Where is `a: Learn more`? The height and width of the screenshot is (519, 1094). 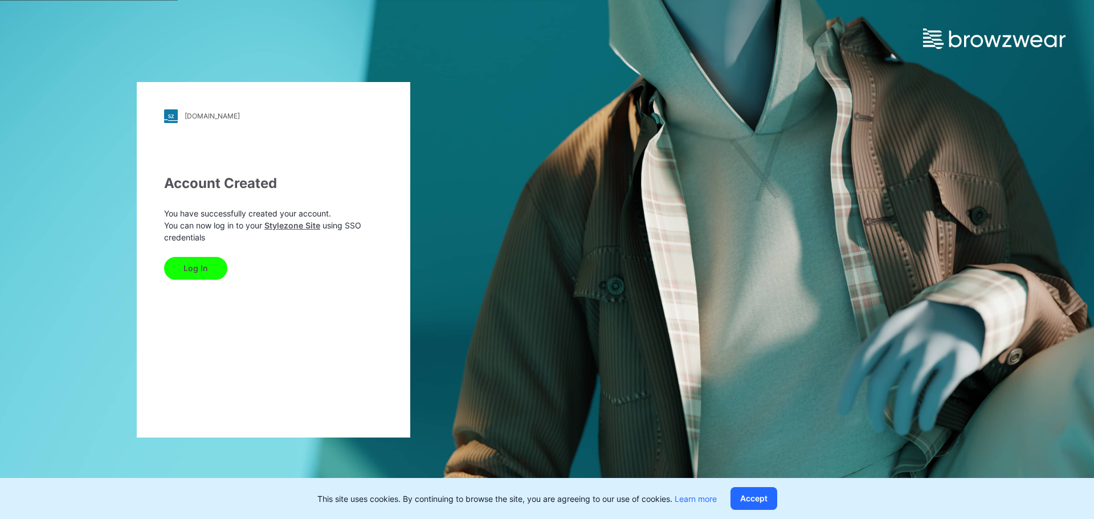
a: Learn more is located at coordinates (696, 499).